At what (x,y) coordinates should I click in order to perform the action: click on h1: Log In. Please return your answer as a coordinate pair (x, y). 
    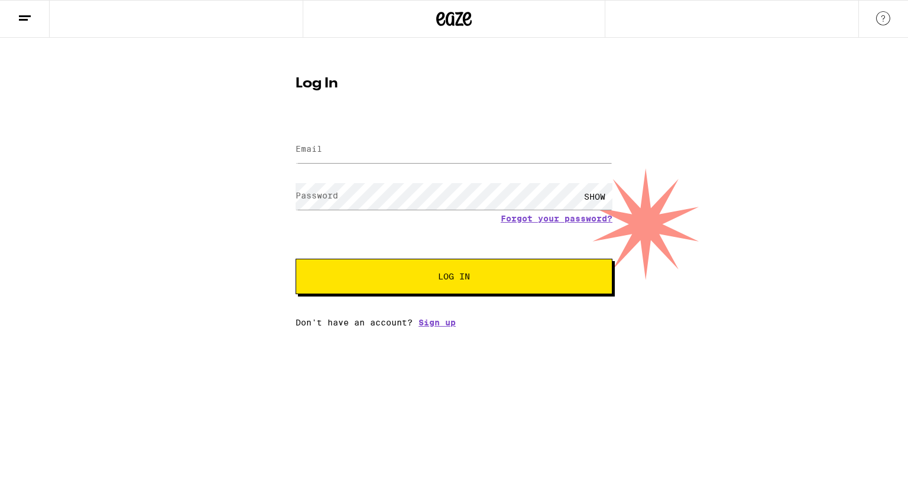
    Looking at the image, I should click on (454, 84).